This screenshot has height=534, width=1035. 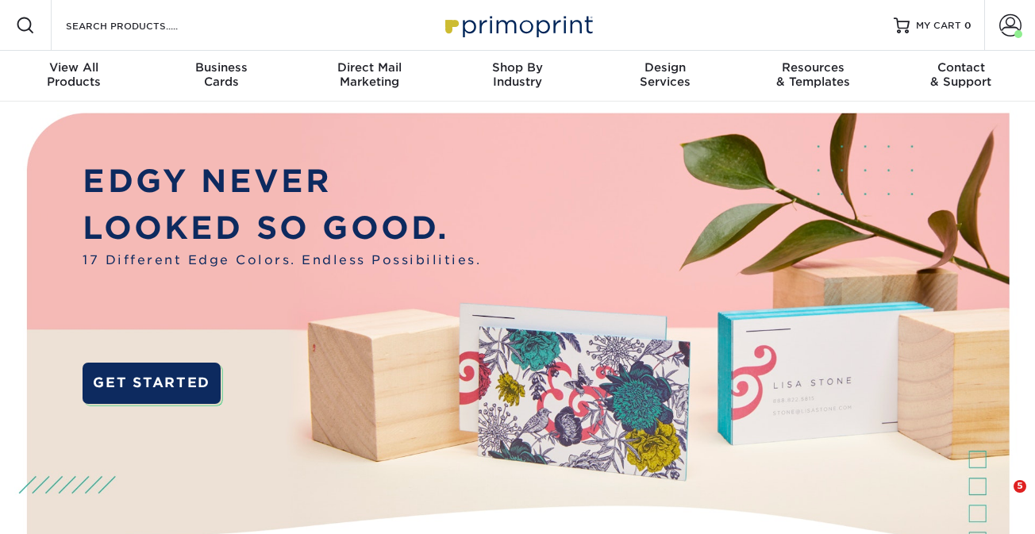 I want to click on a: BusinessCards, so click(x=221, y=76).